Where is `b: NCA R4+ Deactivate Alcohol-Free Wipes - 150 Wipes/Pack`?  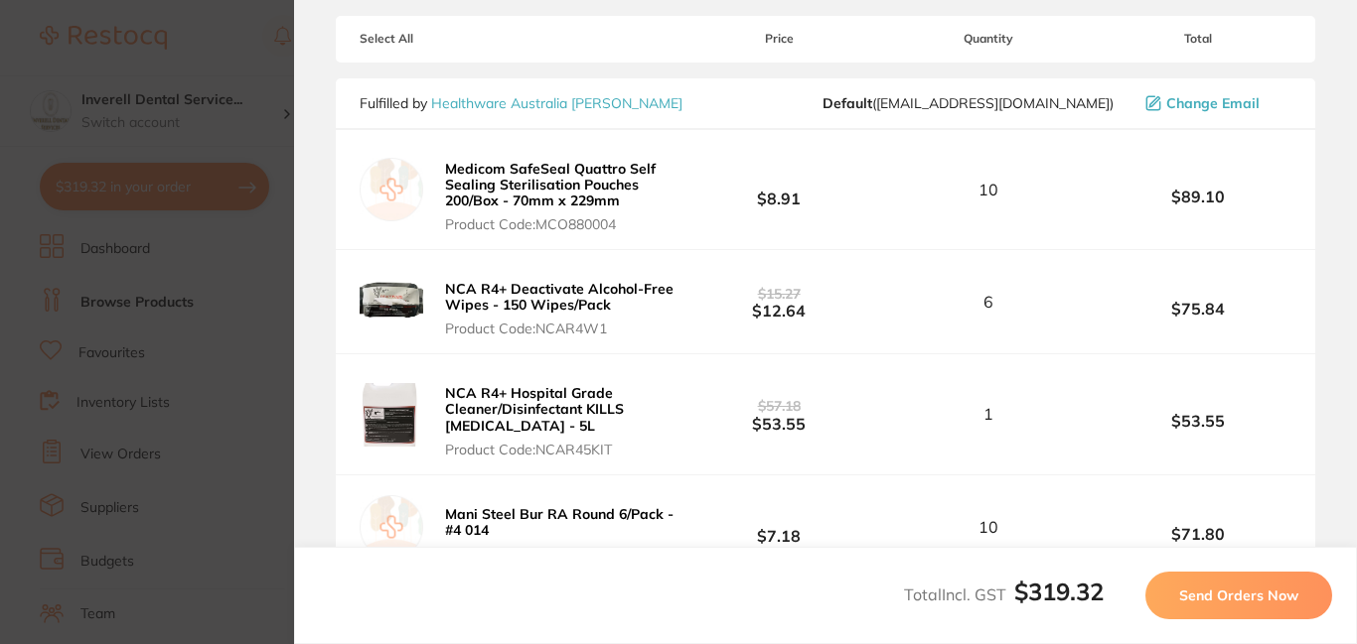
b: NCA R4+ Deactivate Alcohol-Free Wipes - 150 Wipes/Pack is located at coordinates (559, 297).